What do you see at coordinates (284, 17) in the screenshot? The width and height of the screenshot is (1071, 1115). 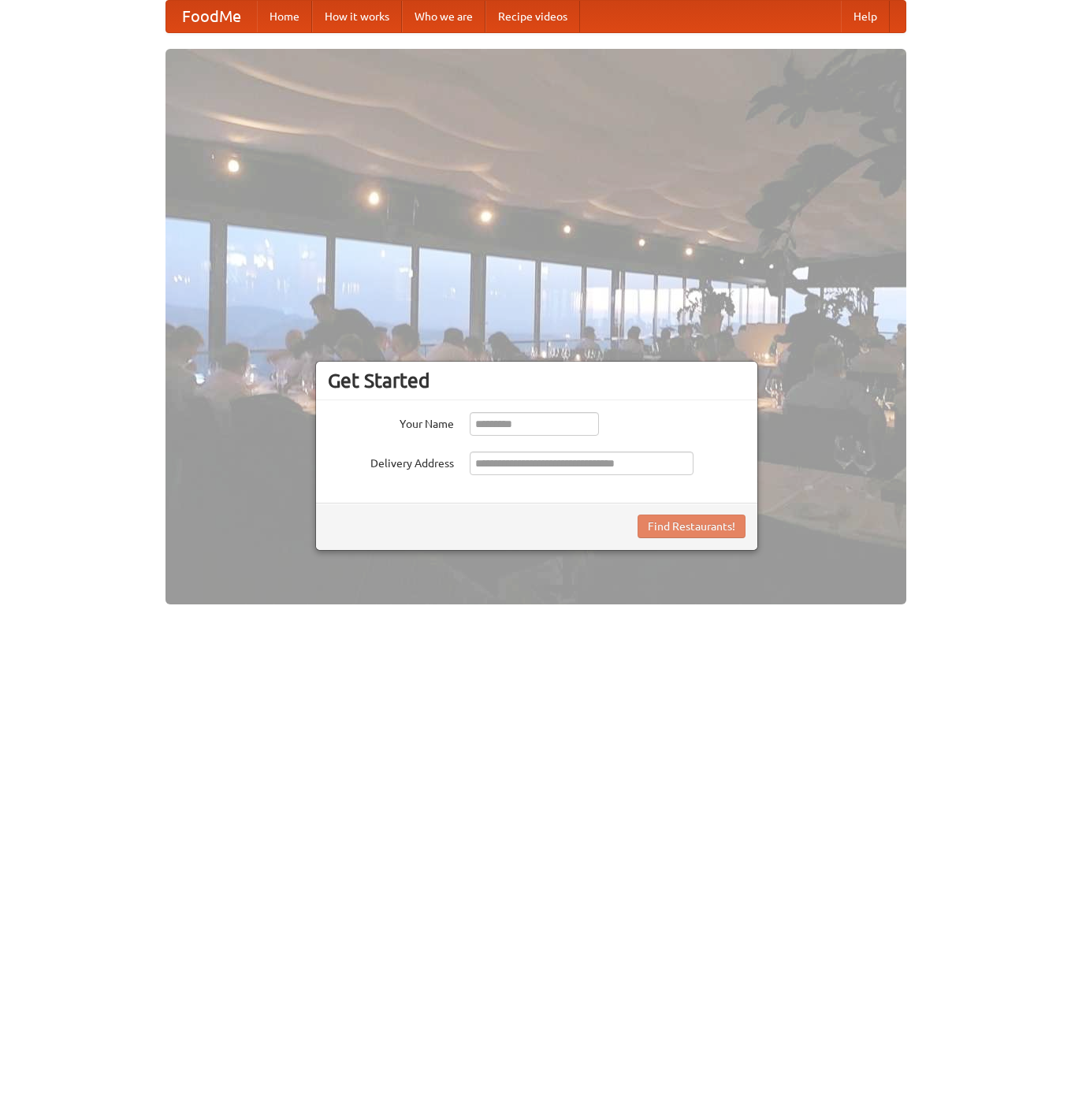 I see `a: Home` at bounding box center [284, 17].